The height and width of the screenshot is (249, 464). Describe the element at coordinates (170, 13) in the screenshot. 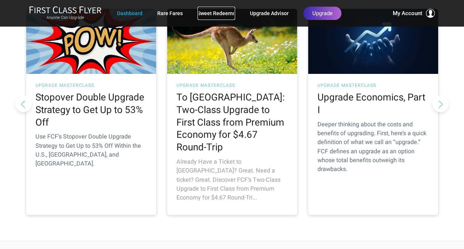

I see `a: Rare Fares` at that location.